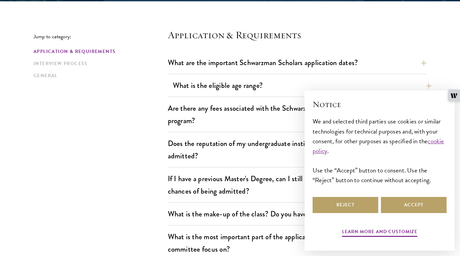 Image resolution: width=460 pixels, height=256 pixels. What do you see at coordinates (99, 51) in the screenshot?
I see `a: Application & Requirements` at bounding box center [99, 51].